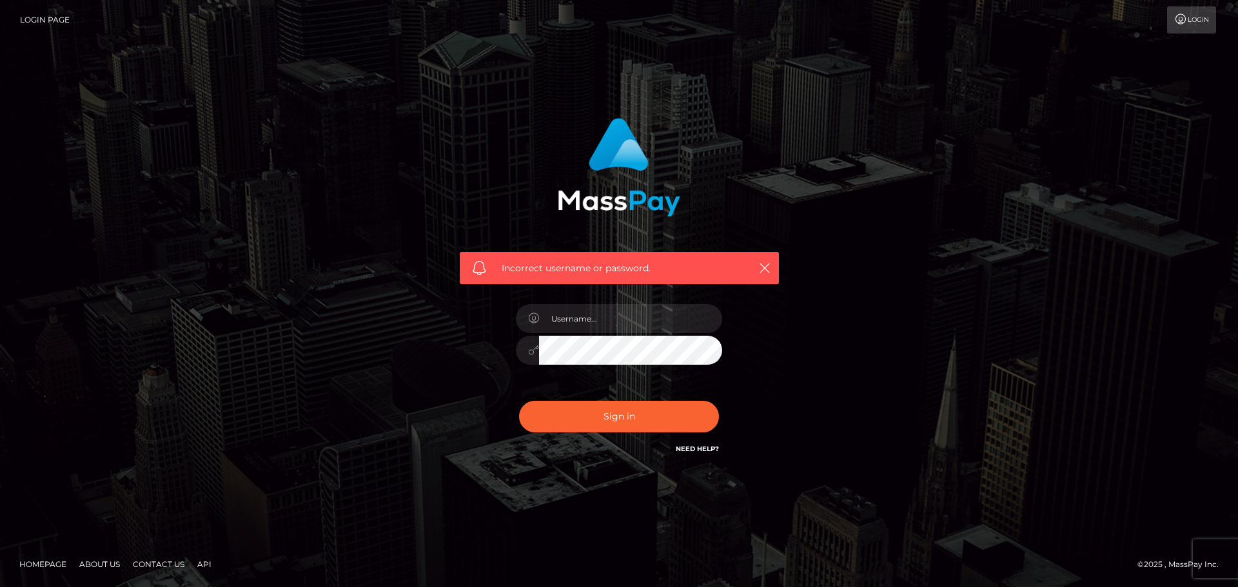  What do you see at coordinates (619, 417) in the screenshot?
I see `button: Sign in` at bounding box center [619, 417].